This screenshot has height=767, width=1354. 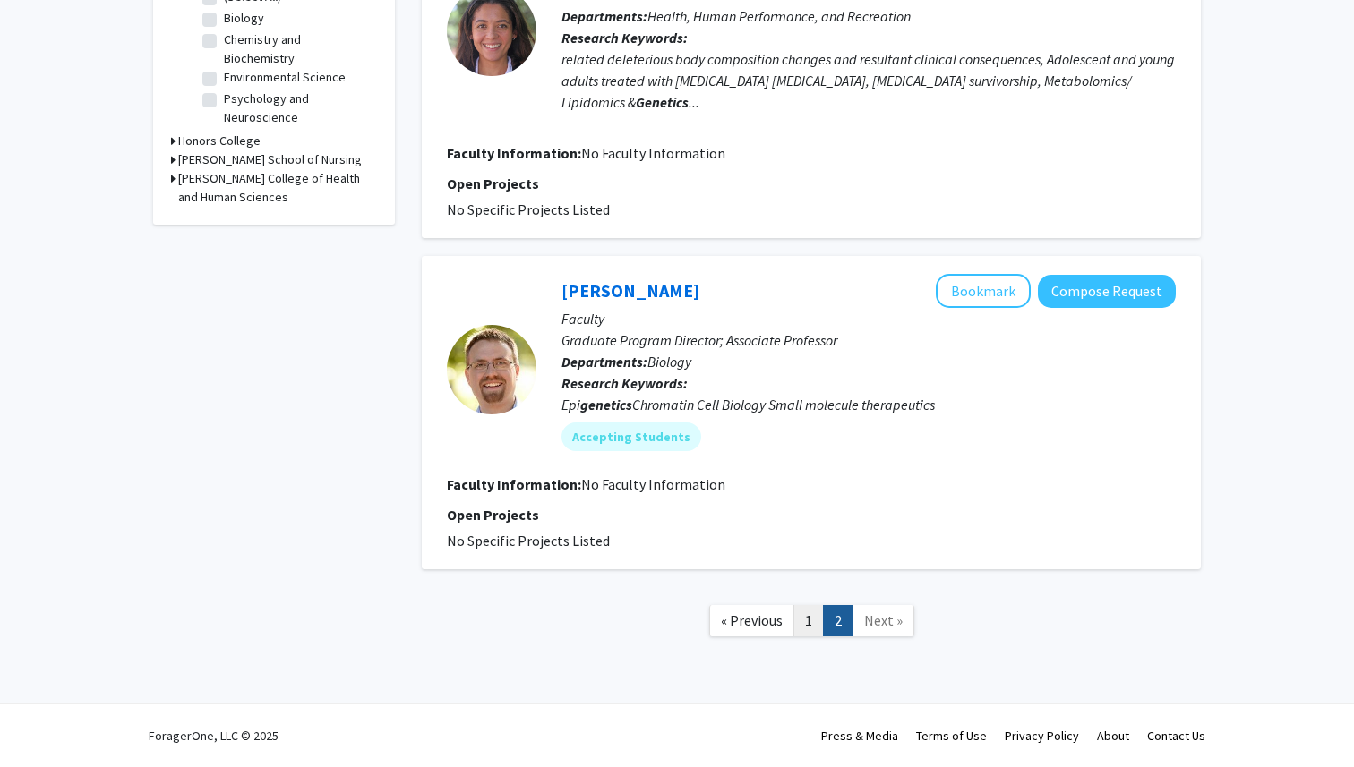 What do you see at coordinates (669, 362) in the screenshot?
I see `span: Biology` at bounding box center [669, 362].